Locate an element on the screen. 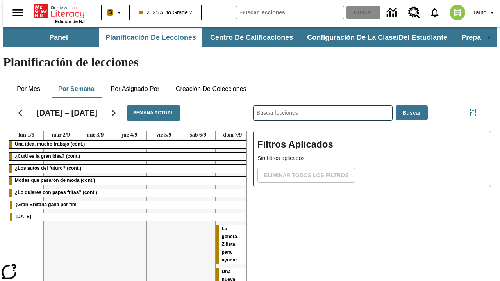  button: Panel is located at coordinates (59, 37).